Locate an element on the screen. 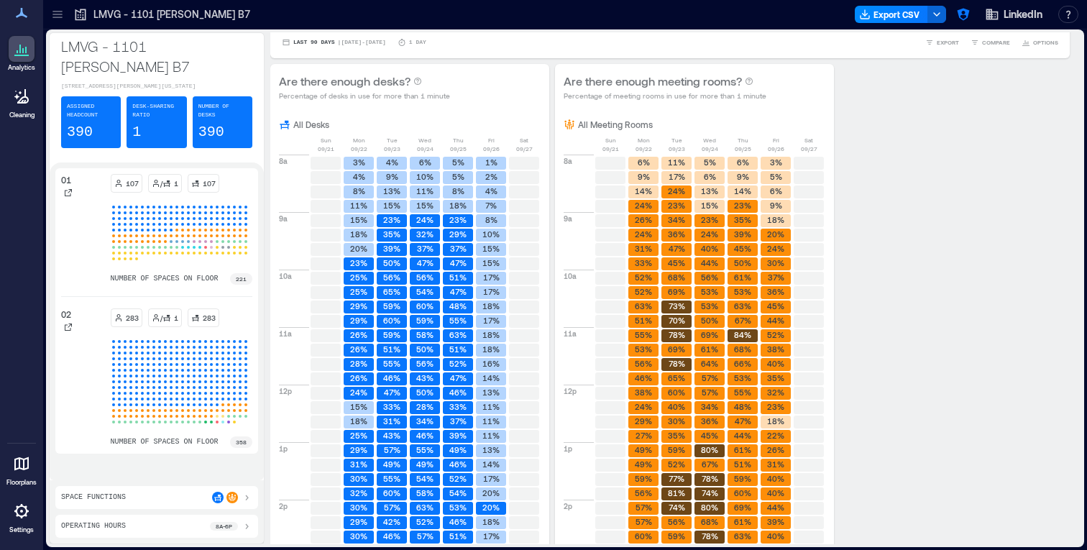 This screenshot has width=1087, height=550. text: 15% is located at coordinates (710, 205).